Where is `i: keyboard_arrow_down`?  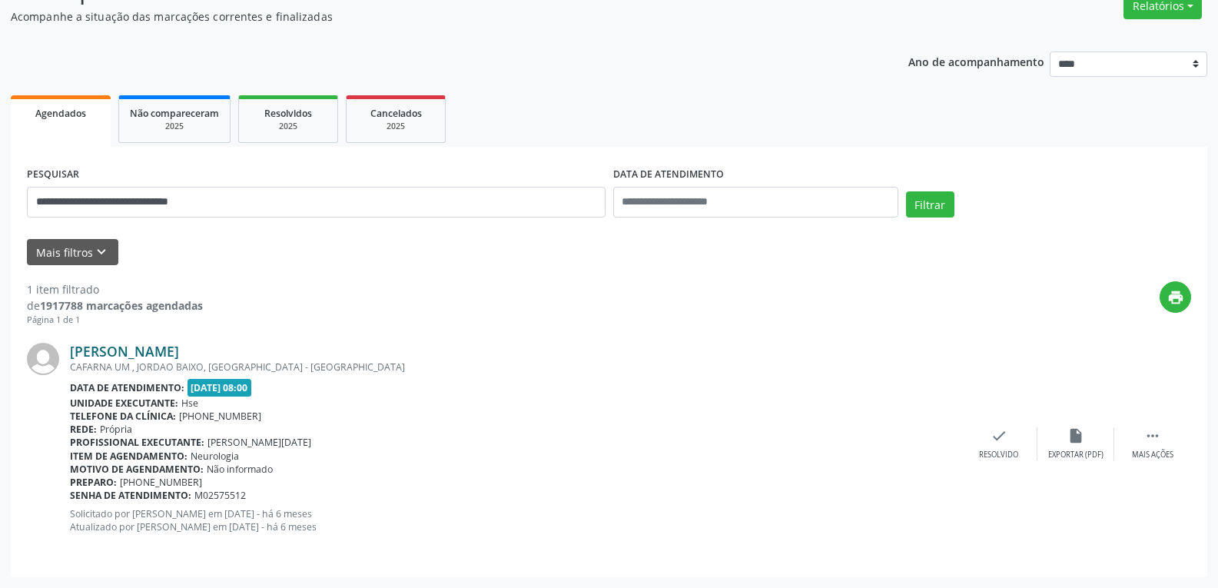 i: keyboard_arrow_down is located at coordinates (101, 252).